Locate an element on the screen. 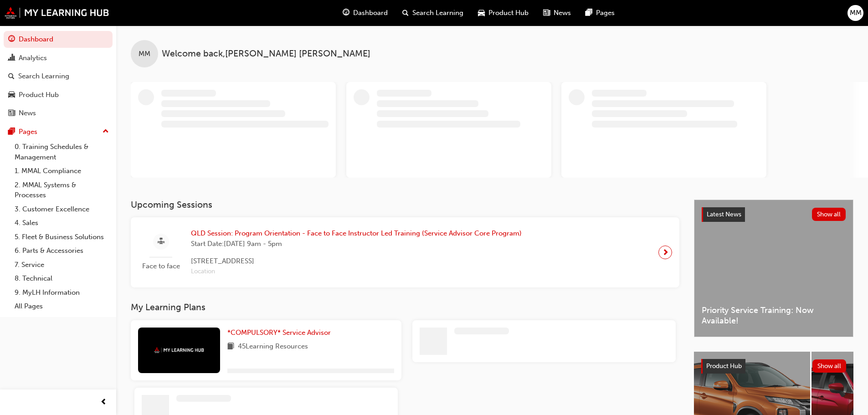  span: *COMPULSORY* Service Advisor is located at coordinates (279, 333).